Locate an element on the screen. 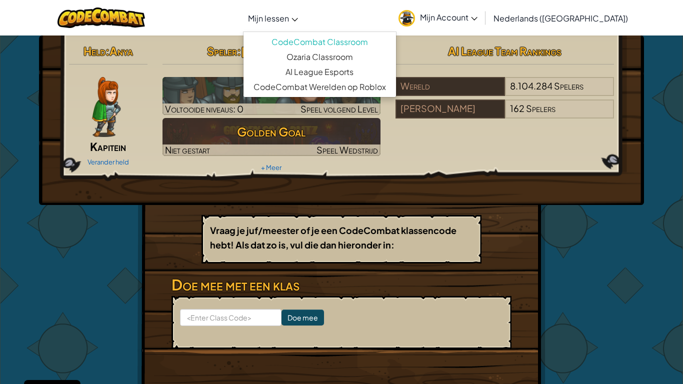 The width and height of the screenshot is (683, 384). a: Mijn Account is located at coordinates (438, 17).